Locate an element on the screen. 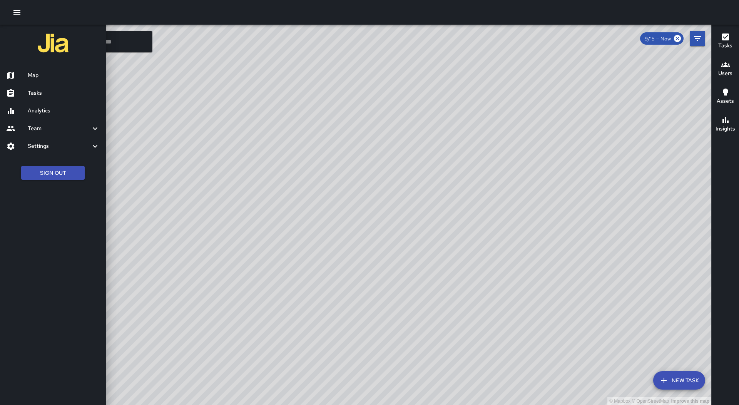  img: jia-logo is located at coordinates (53, 43).